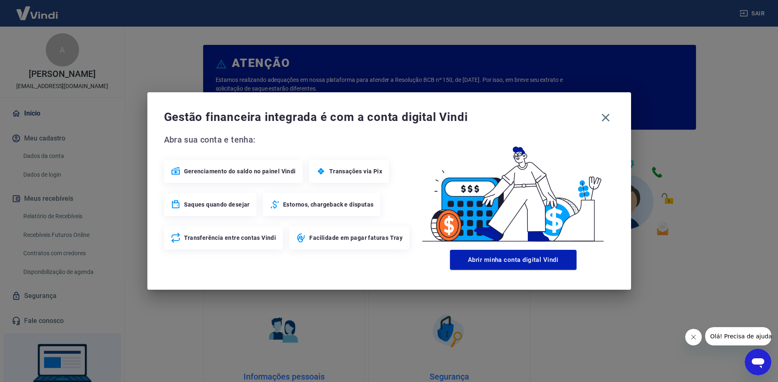  Describe the element at coordinates (240, 171) in the screenshot. I see `span: Gerenciamento do saldo no painel Vindi` at that location.